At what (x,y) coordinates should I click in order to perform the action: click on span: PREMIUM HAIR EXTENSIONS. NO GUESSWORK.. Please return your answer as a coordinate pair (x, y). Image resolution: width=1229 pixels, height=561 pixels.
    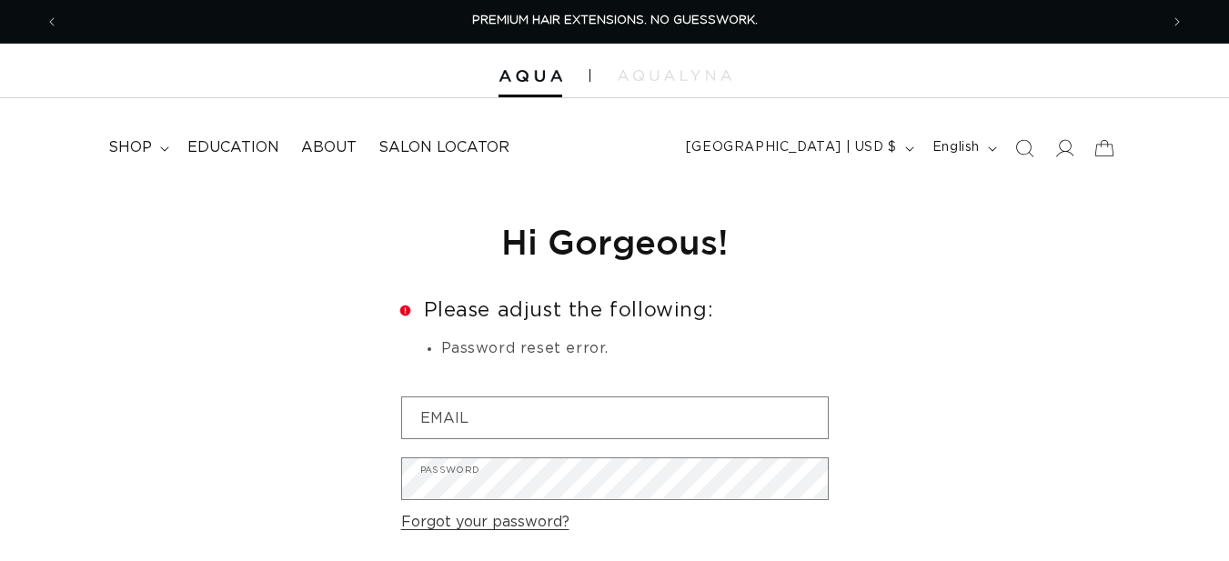
    Looking at the image, I should click on (615, 20).